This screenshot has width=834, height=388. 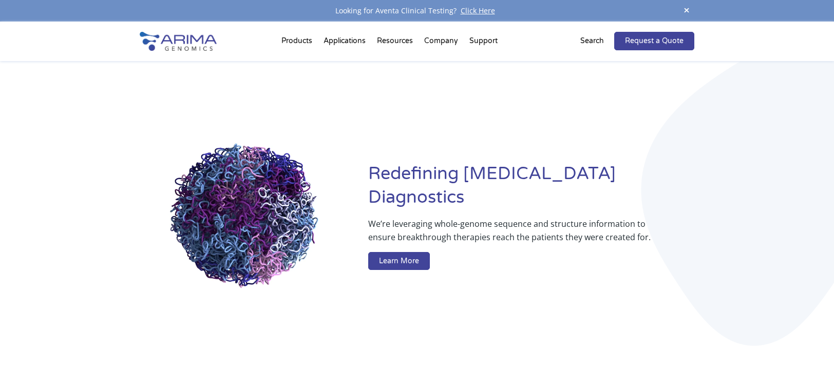 What do you see at coordinates (478, 10) in the screenshot?
I see `a: Click Here` at bounding box center [478, 10].